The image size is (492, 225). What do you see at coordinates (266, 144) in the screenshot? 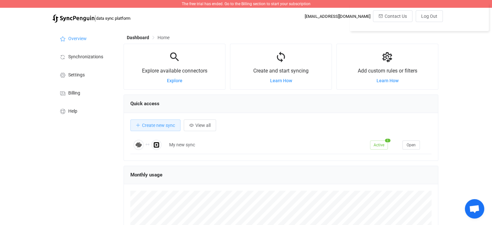
I see `div: My new sync` at bounding box center [266, 144].